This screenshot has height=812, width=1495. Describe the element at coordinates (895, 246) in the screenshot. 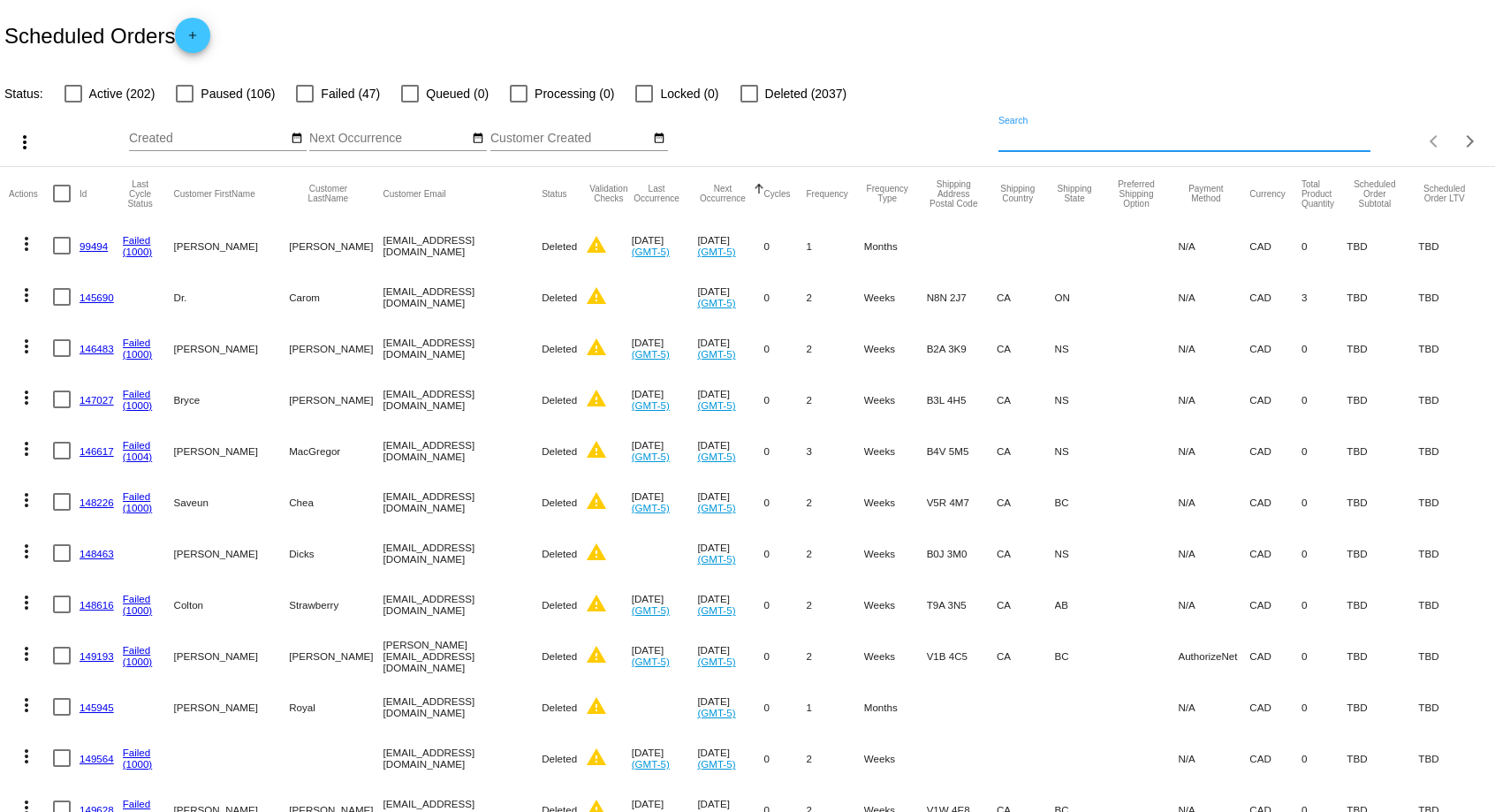

I see `mat-cell: Months` at that location.